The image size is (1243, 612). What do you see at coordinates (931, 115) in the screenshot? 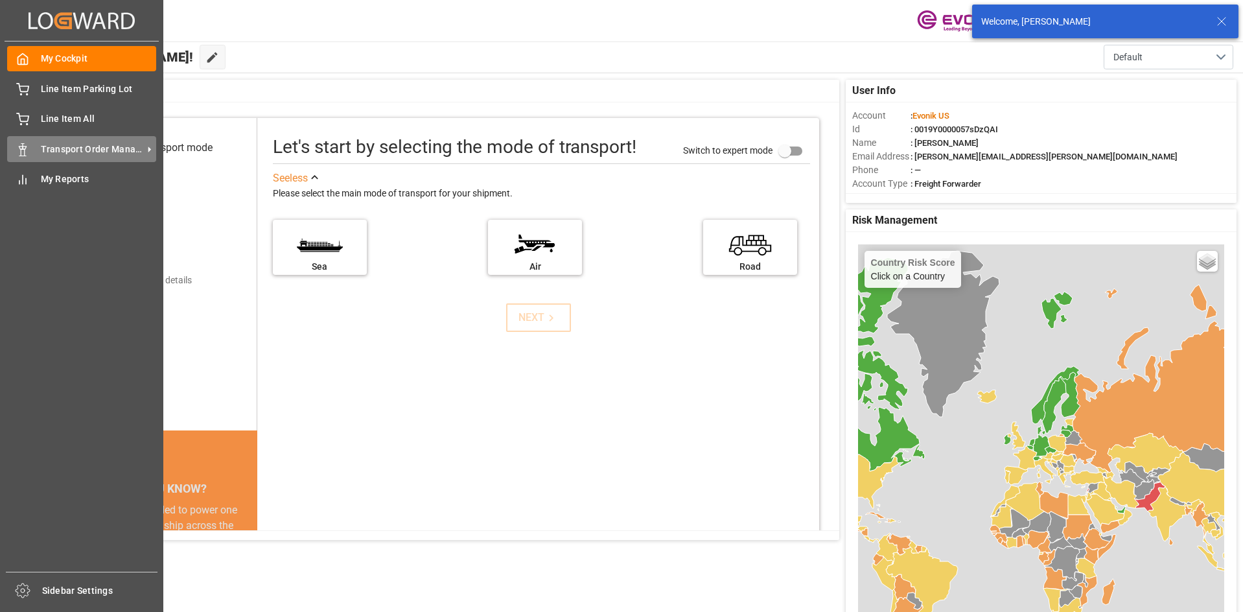
I see `span: Evonik US` at bounding box center [931, 115].